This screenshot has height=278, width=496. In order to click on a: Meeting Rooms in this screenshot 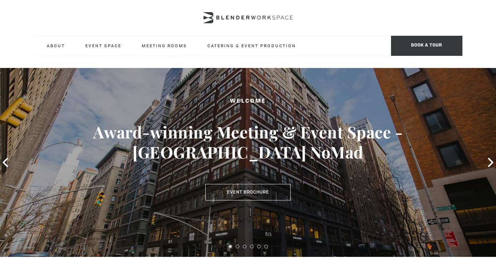, I will do `click(164, 45)`.